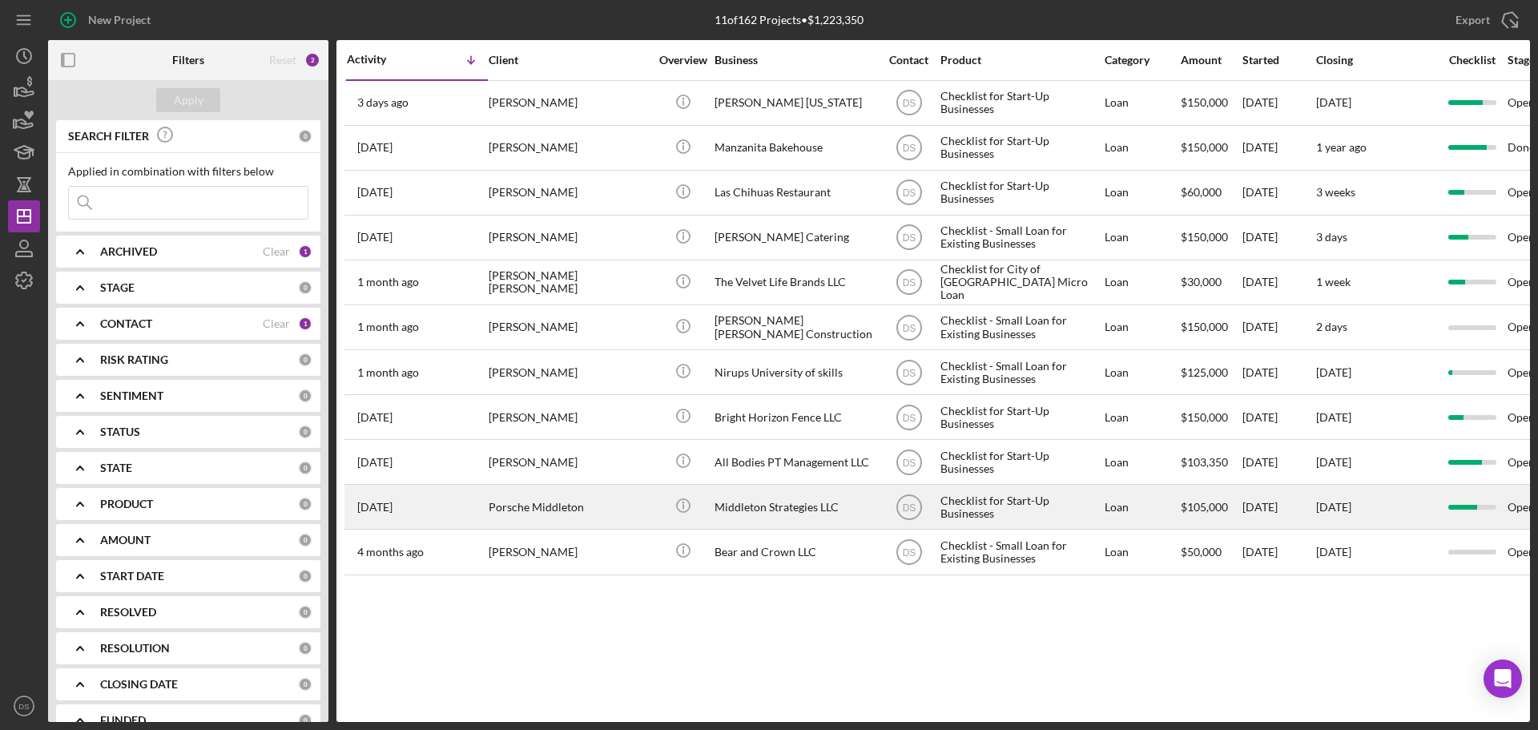 This screenshot has height=730, width=1538. Describe the element at coordinates (375, 417) in the screenshot. I see `time: 2025-06-30 05:14` at that location.